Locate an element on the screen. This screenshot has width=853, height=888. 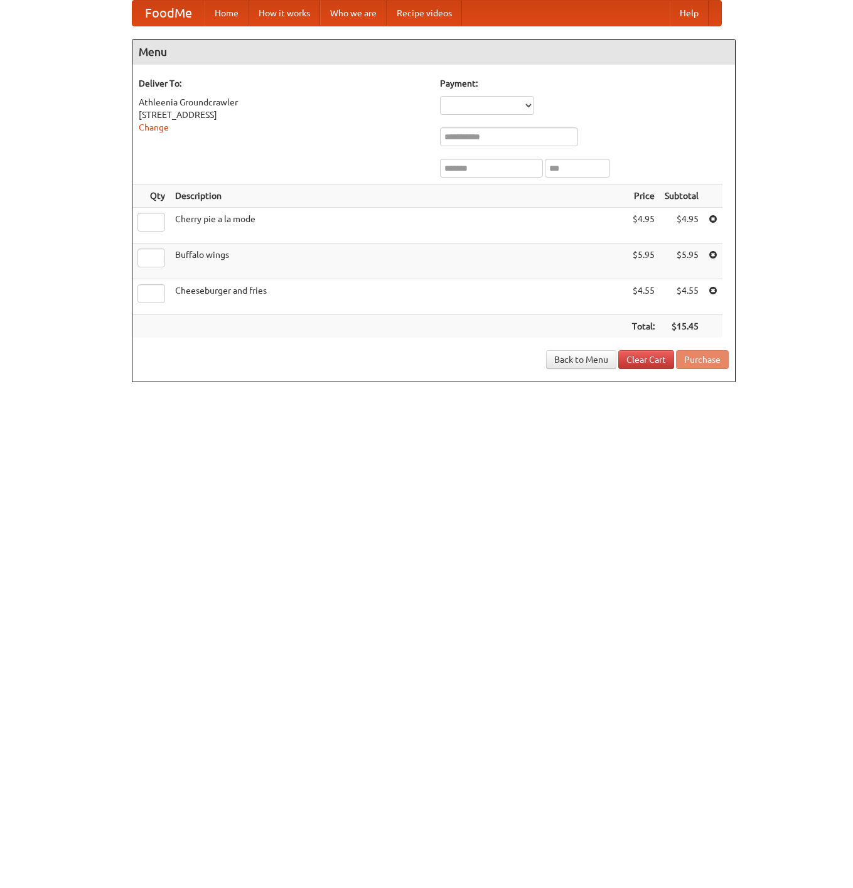
a: How it works is located at coordinates (284, 13).